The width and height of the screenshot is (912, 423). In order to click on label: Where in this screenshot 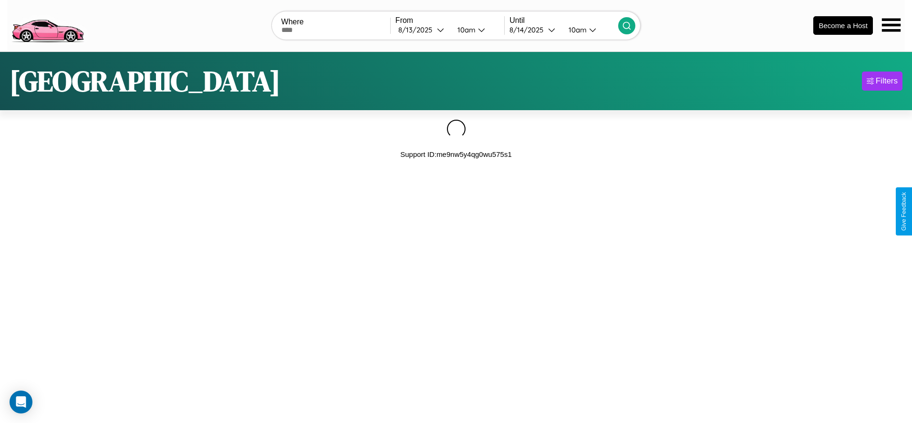, I will do `click(336, 22)`.